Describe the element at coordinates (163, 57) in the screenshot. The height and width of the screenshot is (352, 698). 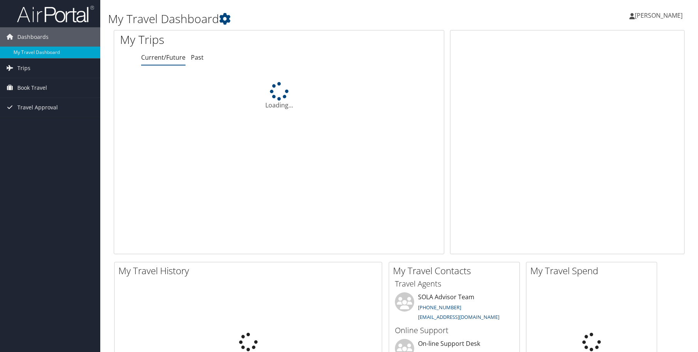
I see `a: Current/Future` at that location.